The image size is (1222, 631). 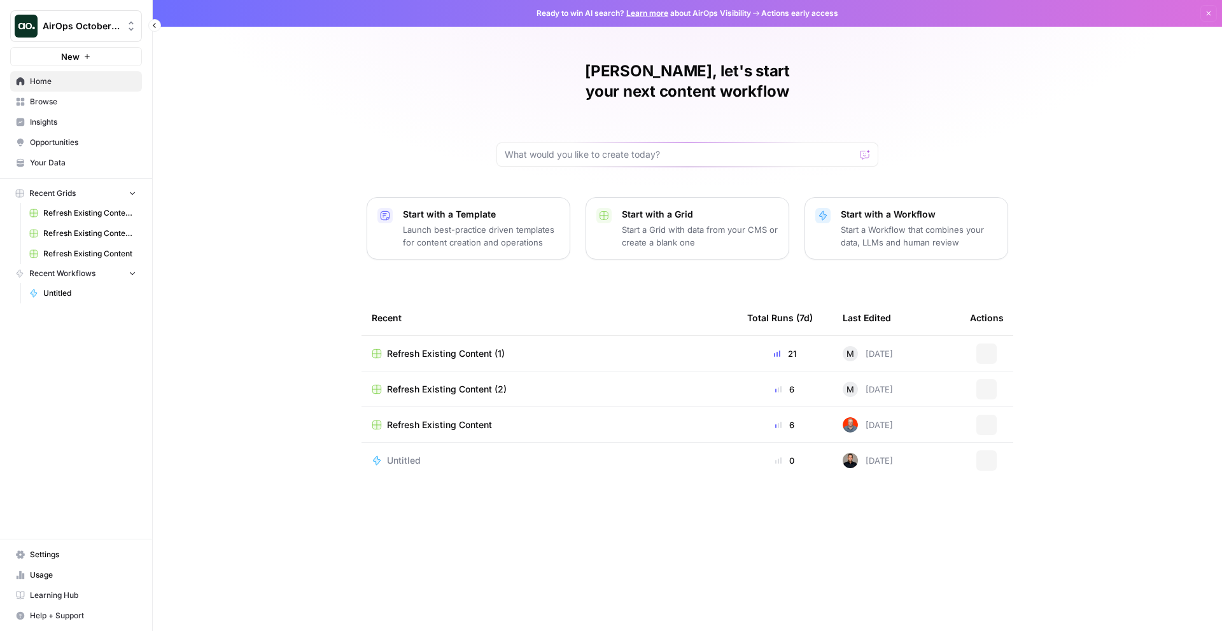 What do you see at coordinates (850, 461) in the screenshot?
I see `img: gakg5ozwg7i5ne5ujip7i34nl3nv` at bounding box center [850, 461].